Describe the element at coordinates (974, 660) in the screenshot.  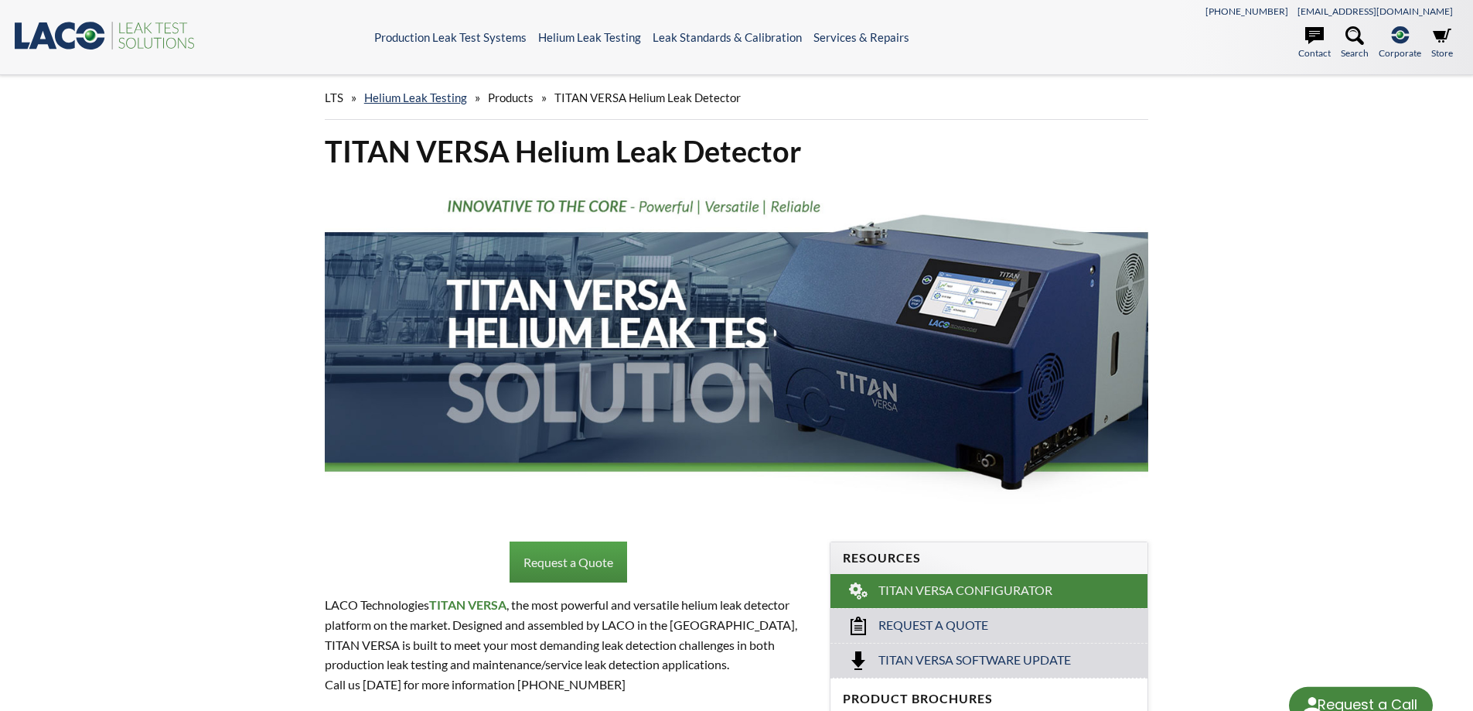
I see `span: Titan Versa Software Update` at that location.